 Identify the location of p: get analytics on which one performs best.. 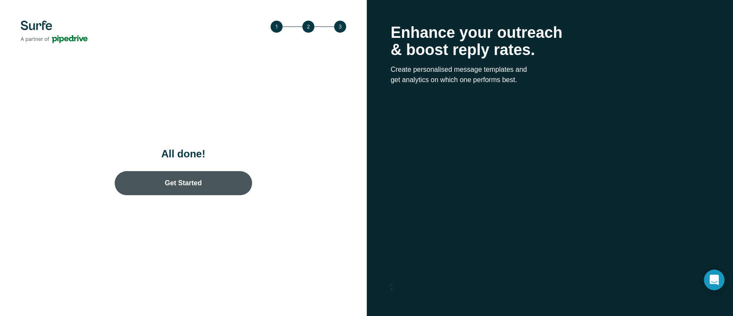
(550, 80).